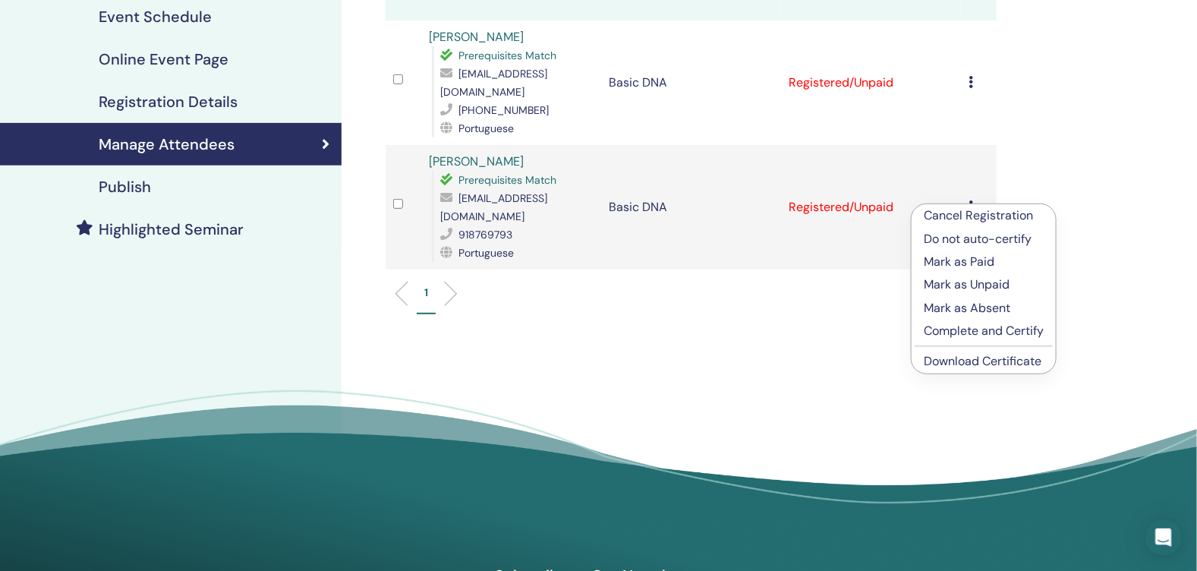 The height and width of the screenshot is (571, 1197). I want to click on p: Mark as Paid, so click(984, 262).